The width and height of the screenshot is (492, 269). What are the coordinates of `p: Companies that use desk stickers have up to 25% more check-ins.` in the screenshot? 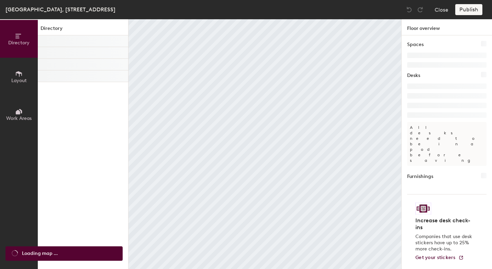 It's located at (444, 243).